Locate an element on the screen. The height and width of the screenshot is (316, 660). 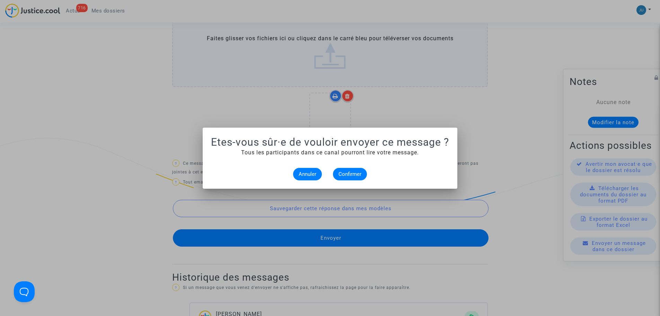
span: Annuler is located at coordinates (307, 174).